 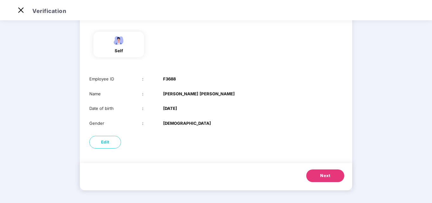 I want to click on b: F3688, so click(x=169, y=79).